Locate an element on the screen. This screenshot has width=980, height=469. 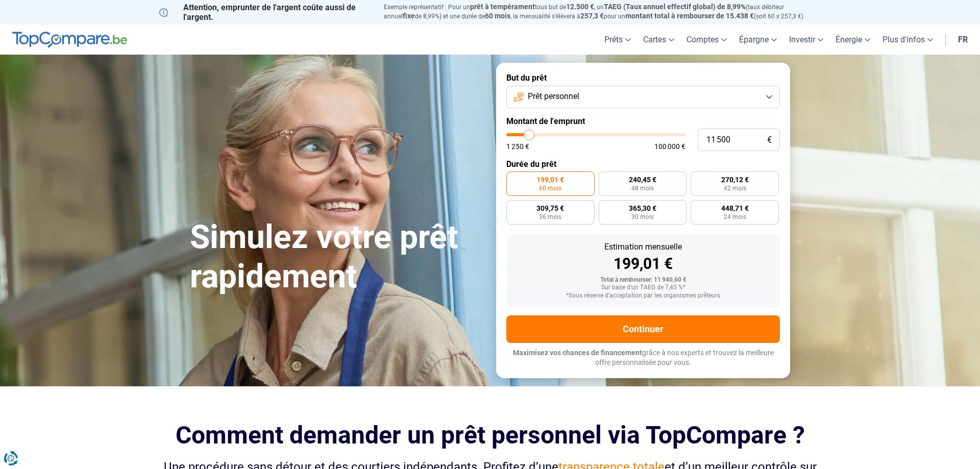
span: 240,45 € is located at coordinates (642, 180).